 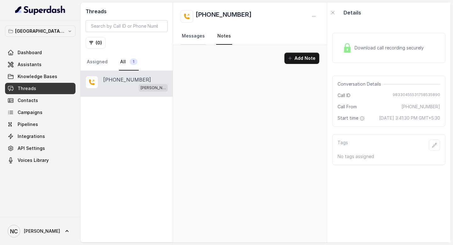 I want to click on button: (0), so click(x=96, y=43).